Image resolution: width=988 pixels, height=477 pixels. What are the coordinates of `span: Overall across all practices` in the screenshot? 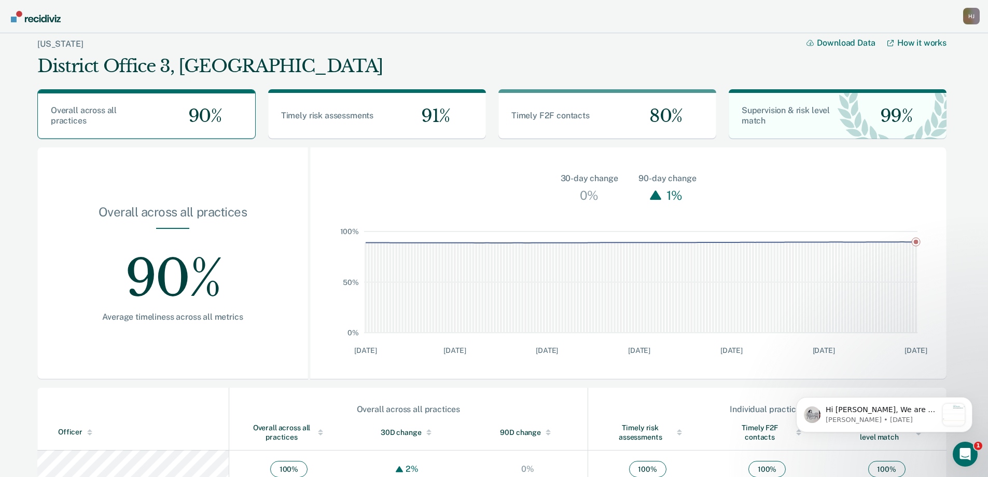 It's located at (84, 115).